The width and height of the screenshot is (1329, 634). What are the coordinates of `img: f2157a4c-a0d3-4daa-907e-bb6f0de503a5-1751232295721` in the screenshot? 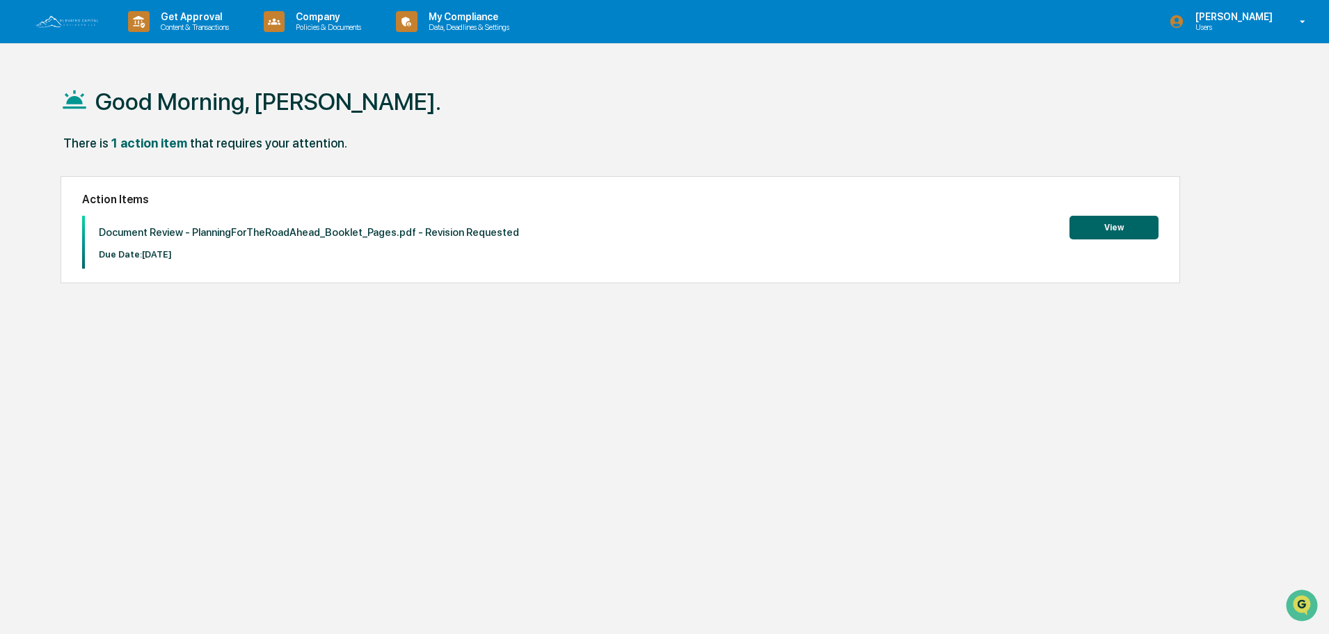 It's located at (17, 17).